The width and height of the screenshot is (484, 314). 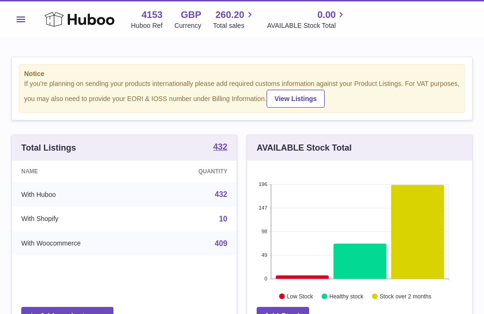 I want to click on text: 0, so click(x=265, y=279).